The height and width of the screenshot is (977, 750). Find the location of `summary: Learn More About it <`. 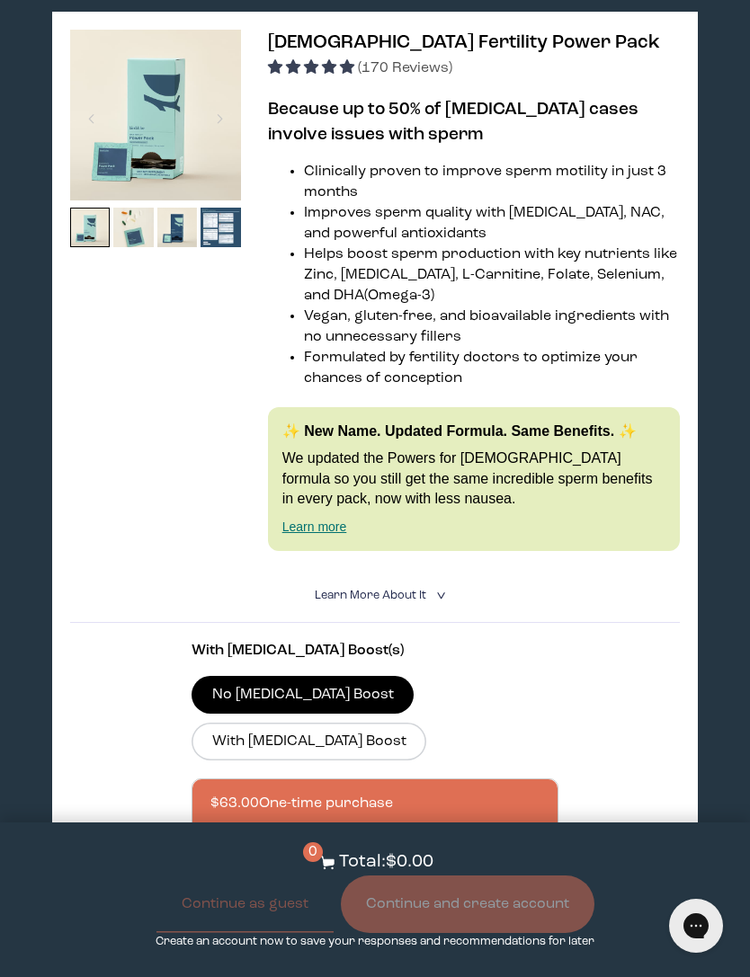

summary: Learn More About it < is located at coordinates (375, 595).